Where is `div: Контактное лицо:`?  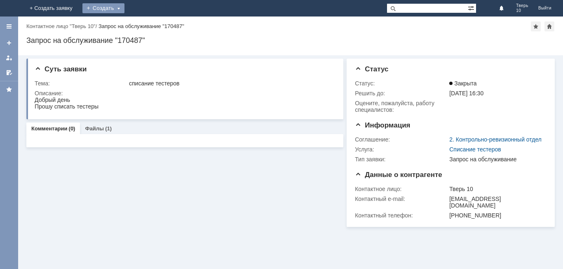 div: Контактное лицо: is located at coordinates (401, 189).